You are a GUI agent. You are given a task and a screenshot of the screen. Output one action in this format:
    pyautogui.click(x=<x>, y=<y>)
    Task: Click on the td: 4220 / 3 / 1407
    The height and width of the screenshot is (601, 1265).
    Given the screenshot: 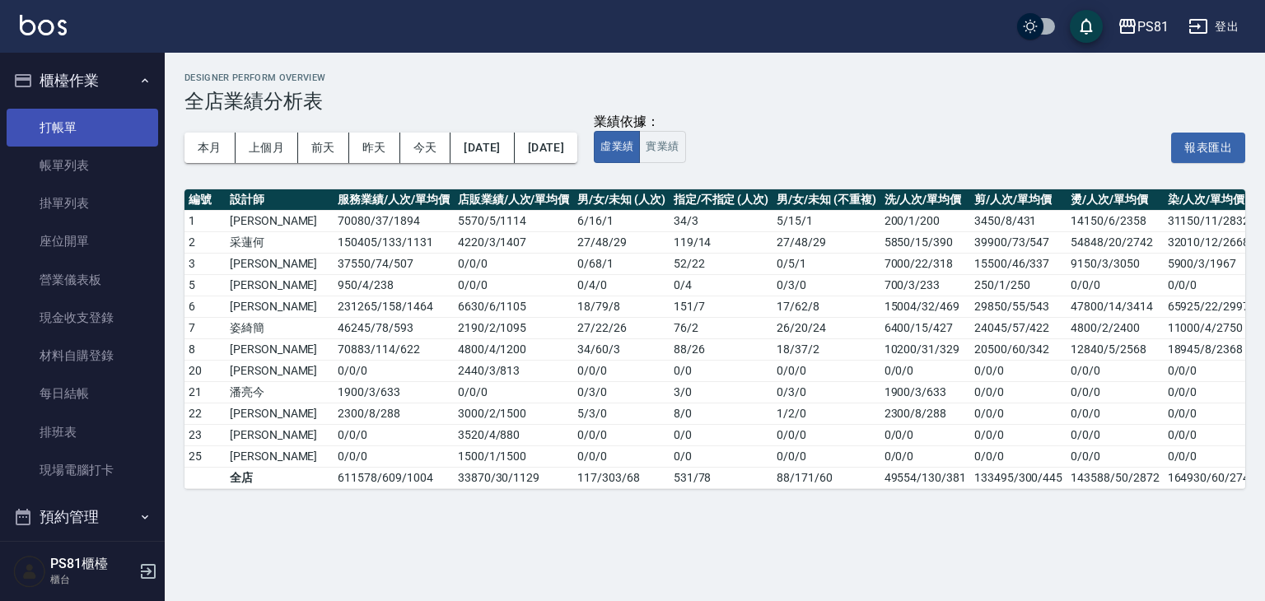 What is the action you would take?
    pyautogui.click(x=513, y=242)
    